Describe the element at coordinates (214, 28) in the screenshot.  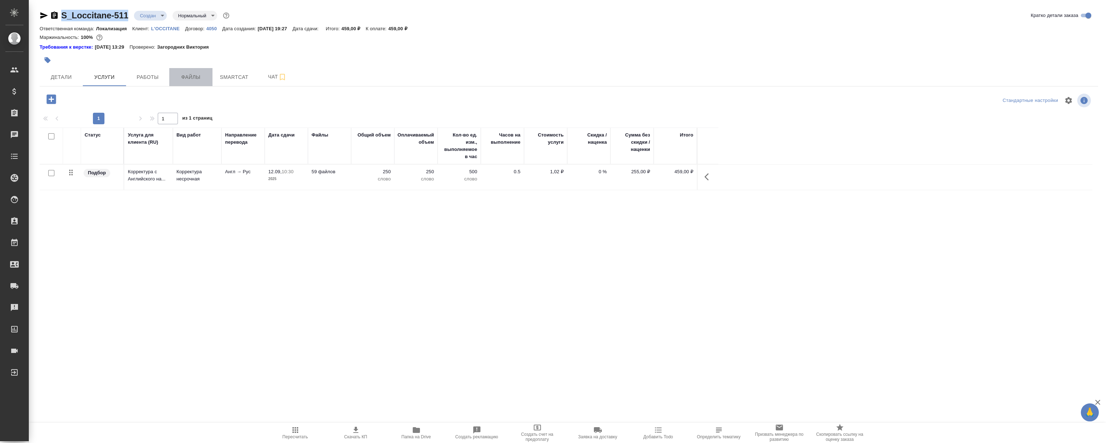
I see `a: 4050` at that location.